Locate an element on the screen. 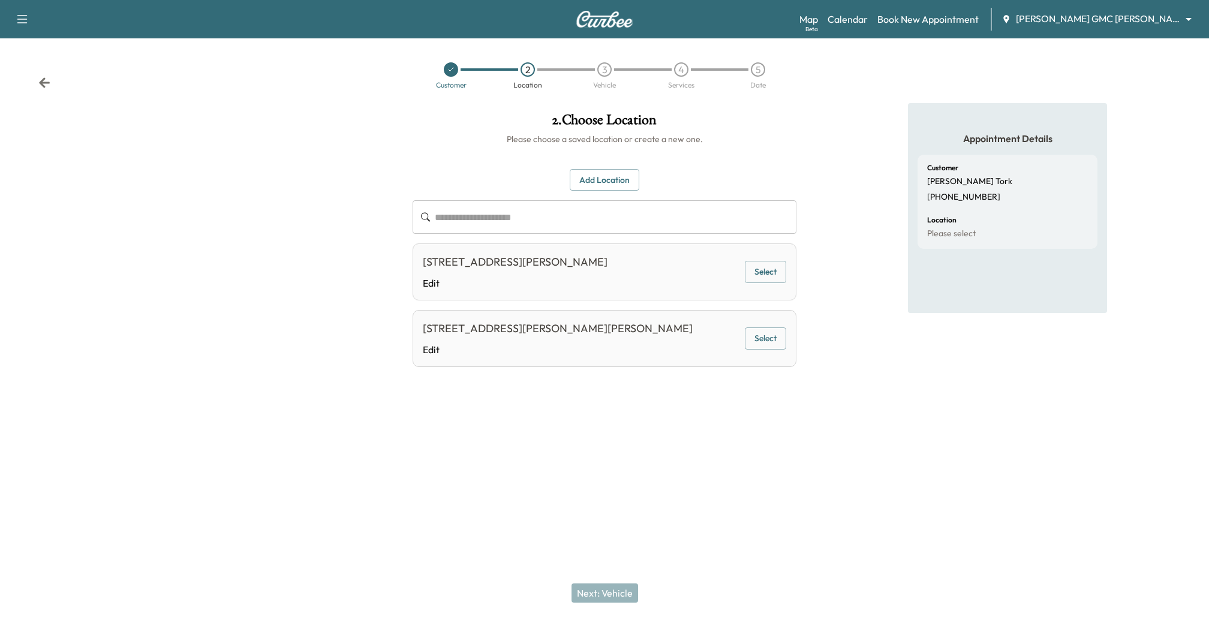  img: Curbee Logo is located at coordinates (604, 19).